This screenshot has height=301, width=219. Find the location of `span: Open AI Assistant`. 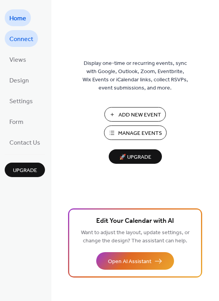

span: Open AI Assistant is located at coordinates (129, 261).